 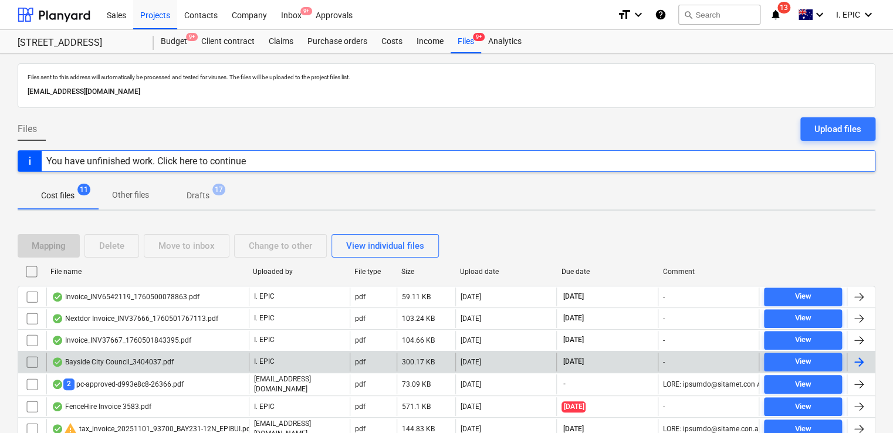 What do you see at coordinates (505, 42) in the screenshot?
I see `div: Analytics` at bounding box center [505, 42].